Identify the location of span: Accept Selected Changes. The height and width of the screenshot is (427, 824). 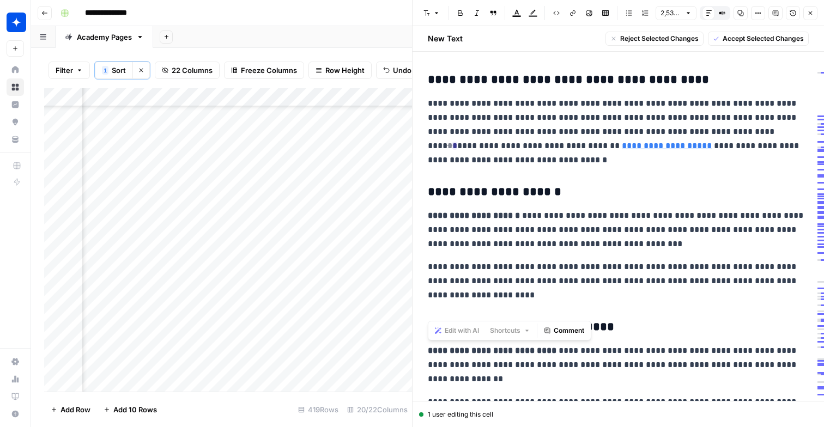
(763, 39).